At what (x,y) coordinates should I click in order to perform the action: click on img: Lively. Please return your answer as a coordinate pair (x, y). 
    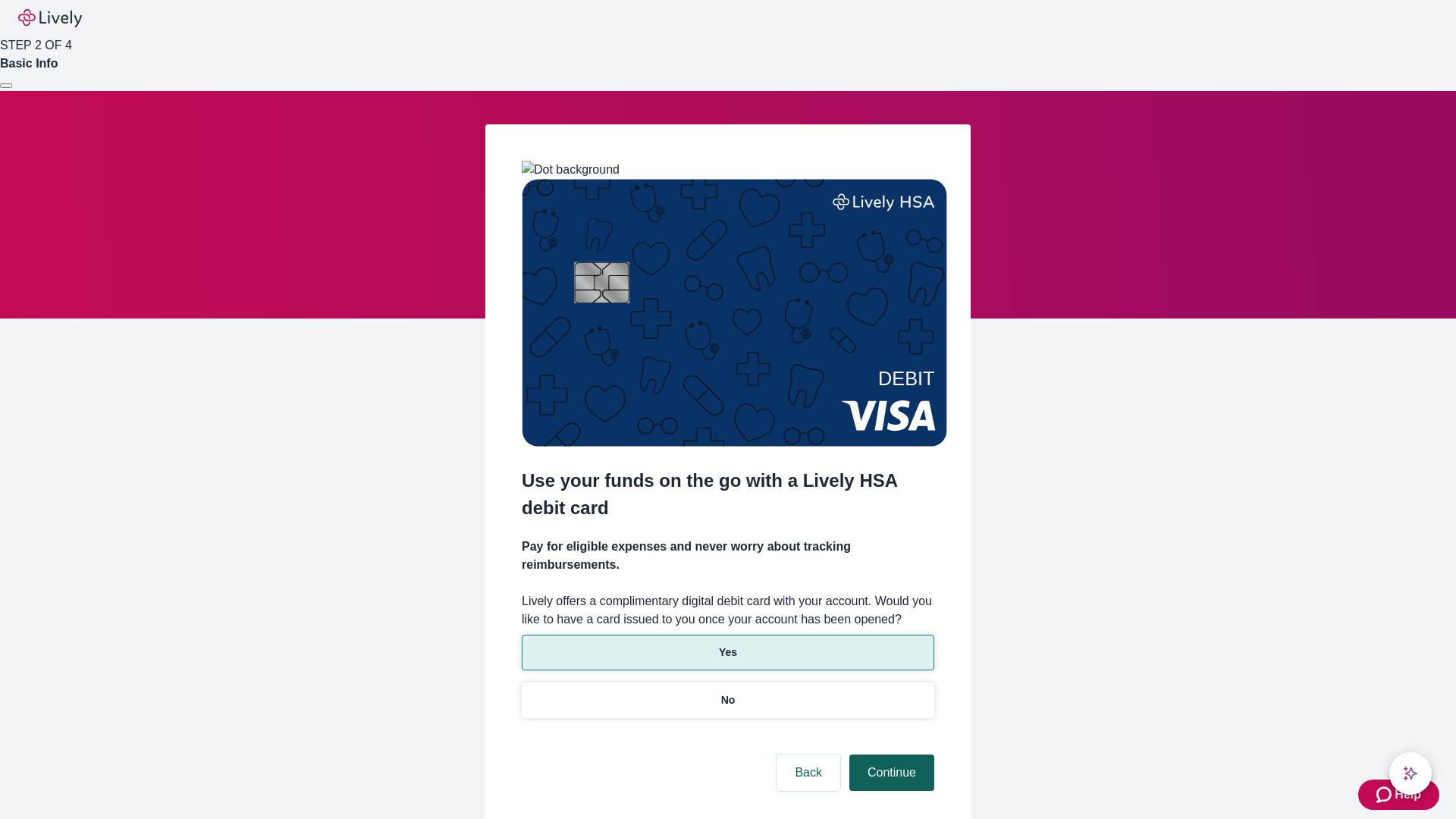
    Looking at the image, I should click on (50, 18).